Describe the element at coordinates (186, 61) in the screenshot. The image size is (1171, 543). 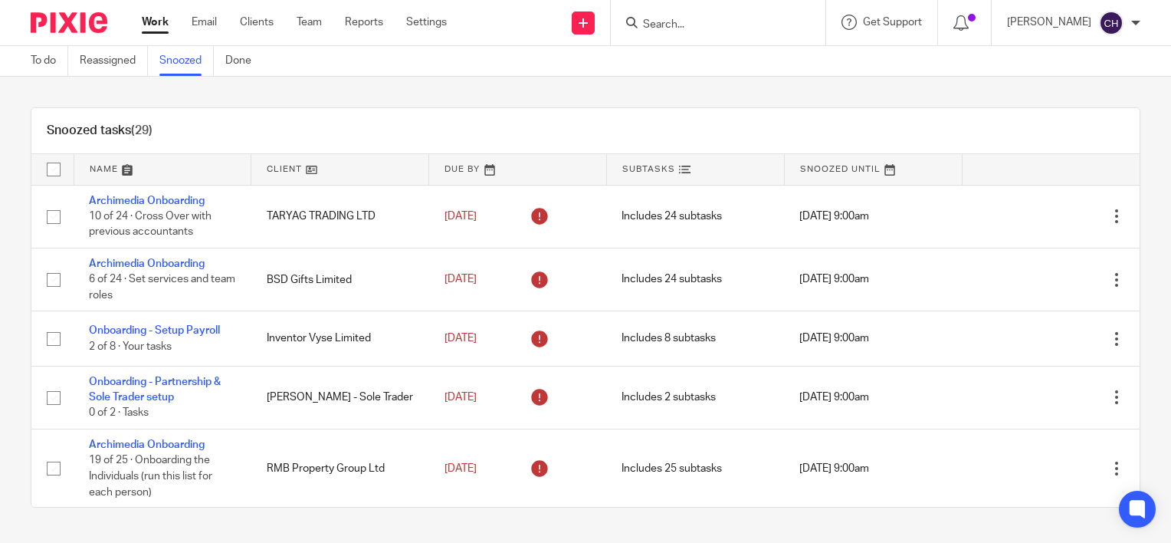
I see `a: Snoozed` at that location.